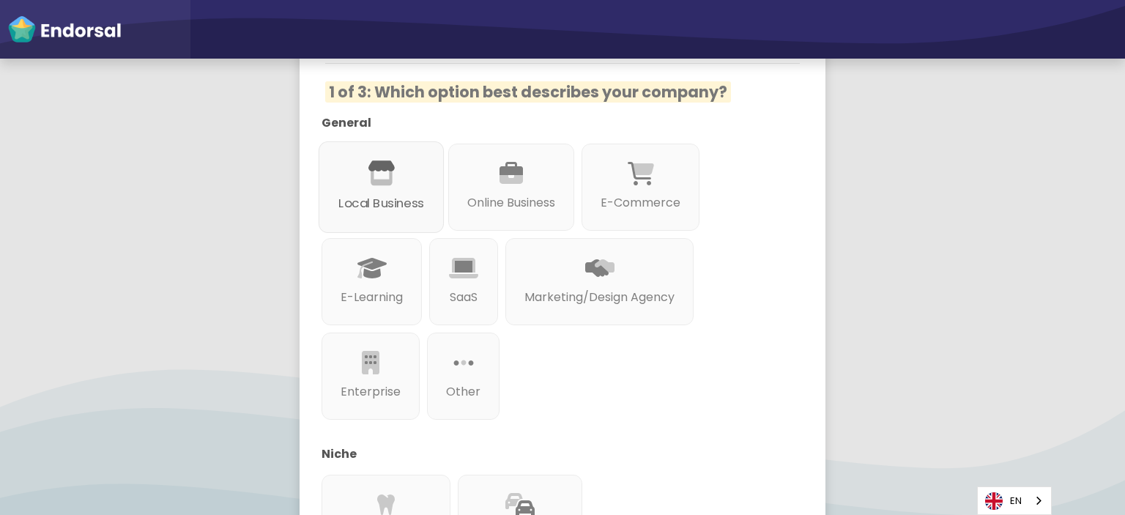 The image size is (1125, 515). Describe the element at coordinates (371, 392) in the screenshot. I see `p: Enterprise` at that location.